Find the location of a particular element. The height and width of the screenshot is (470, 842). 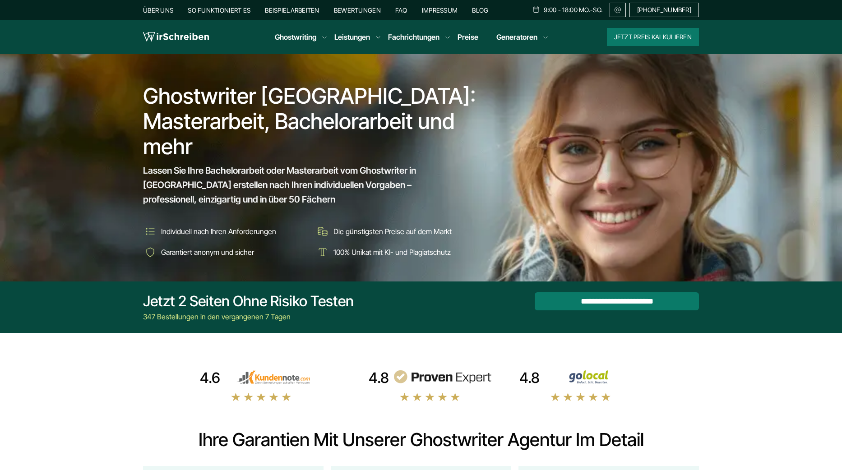

img: Schedule is located at coordinates (536, 9).